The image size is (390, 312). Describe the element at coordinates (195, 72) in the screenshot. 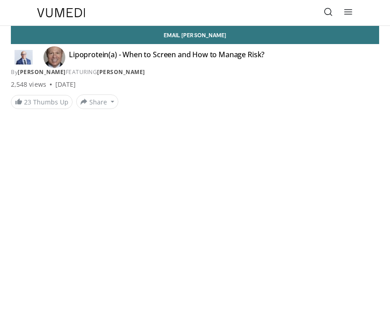

I see `div: By FEATURING` at that location.